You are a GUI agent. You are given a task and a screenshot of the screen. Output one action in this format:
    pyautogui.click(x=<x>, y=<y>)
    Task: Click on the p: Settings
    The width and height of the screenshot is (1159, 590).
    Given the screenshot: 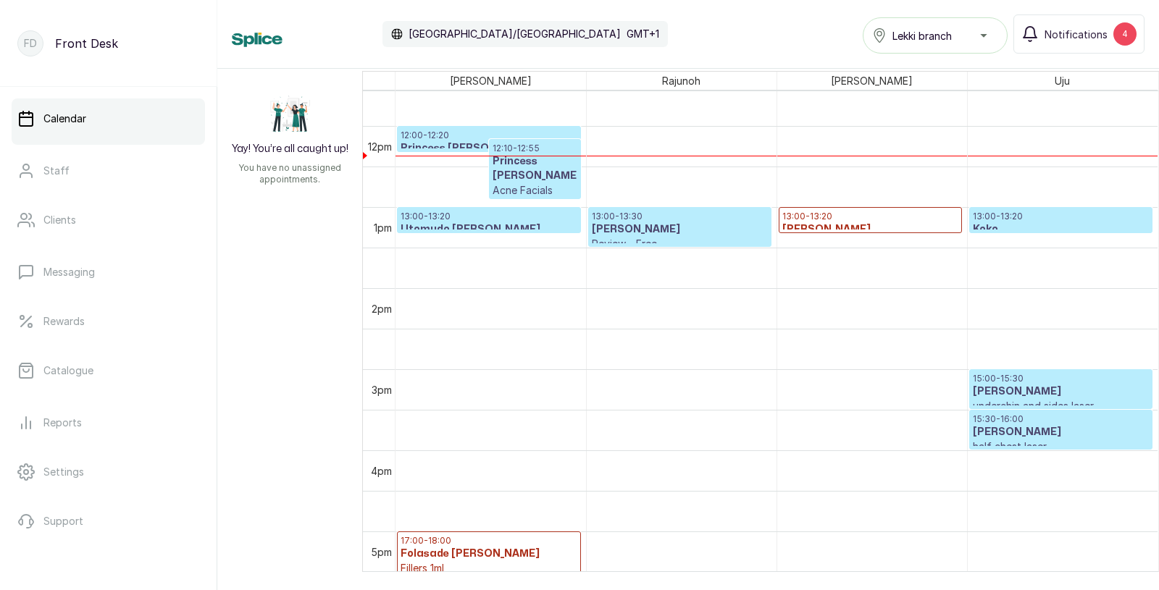 What is the action you would take?
    pyautogui.click(x=64, y=472)
    